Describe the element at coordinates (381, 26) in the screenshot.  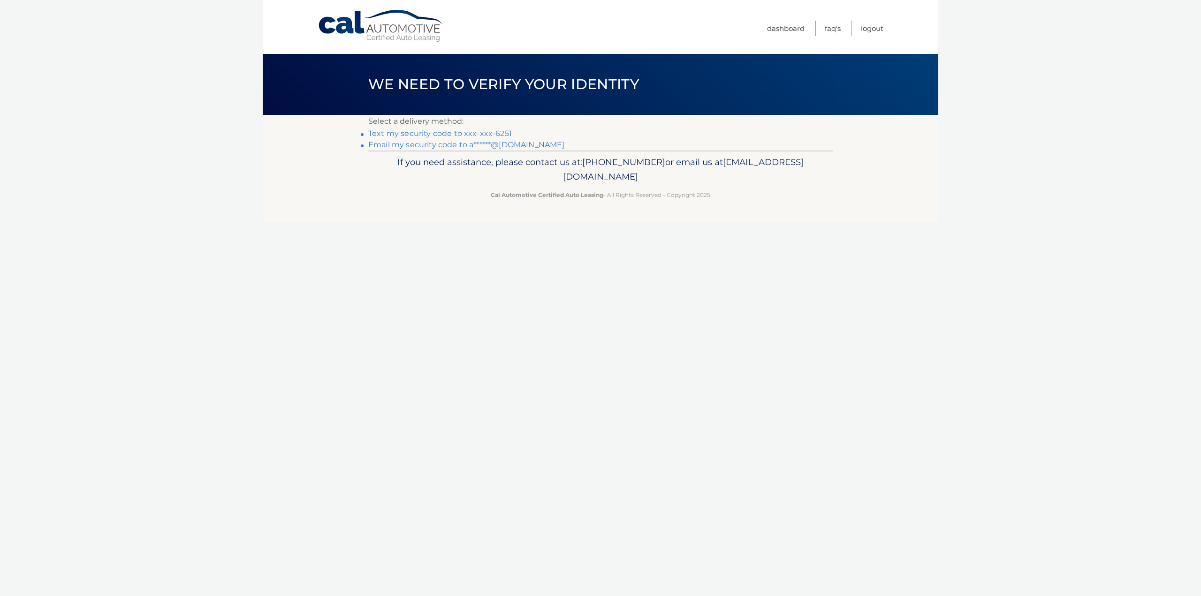
I see `a: Cal Automotive` at that location.